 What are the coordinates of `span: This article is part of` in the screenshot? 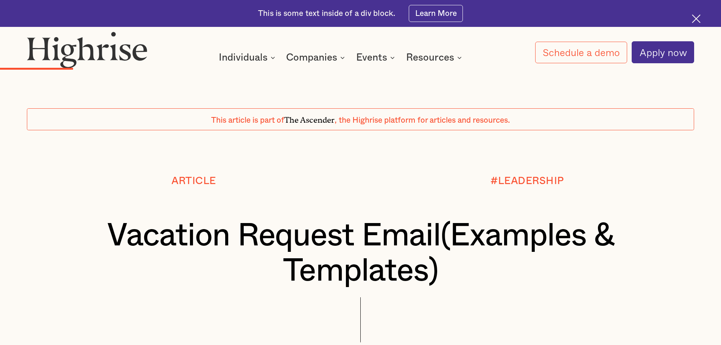 It's located at (248, 120).